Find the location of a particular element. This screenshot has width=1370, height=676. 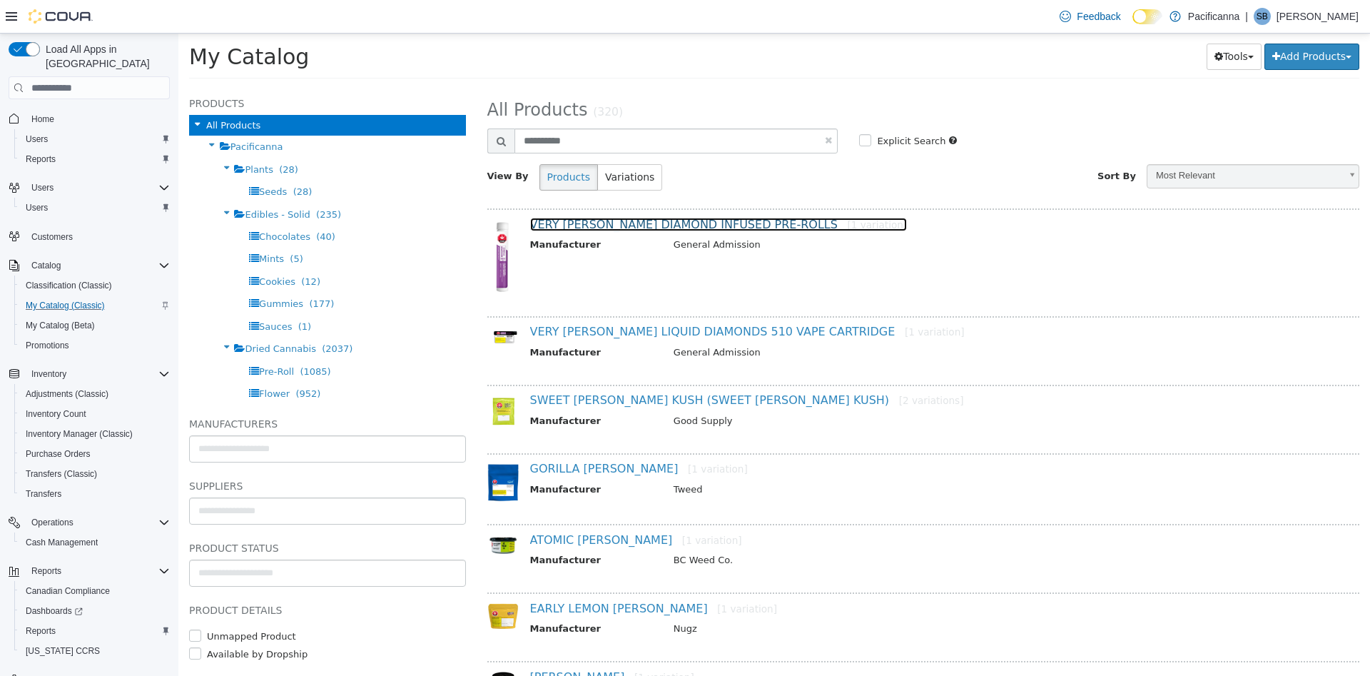

span: Gummies is located at coordinates (103, 270).